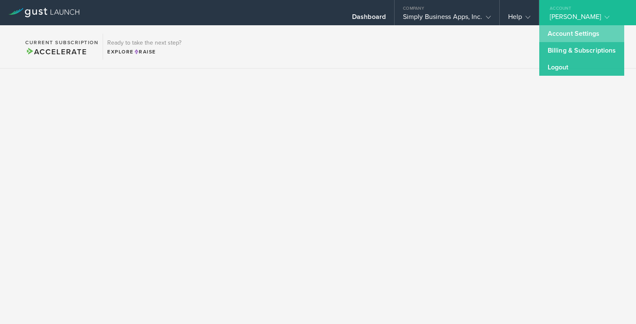 The height and width of the screenshot is (324, 636). Describe the element at coordinates (145, 52) in the screenshot. I see `span: Raise` at that location.